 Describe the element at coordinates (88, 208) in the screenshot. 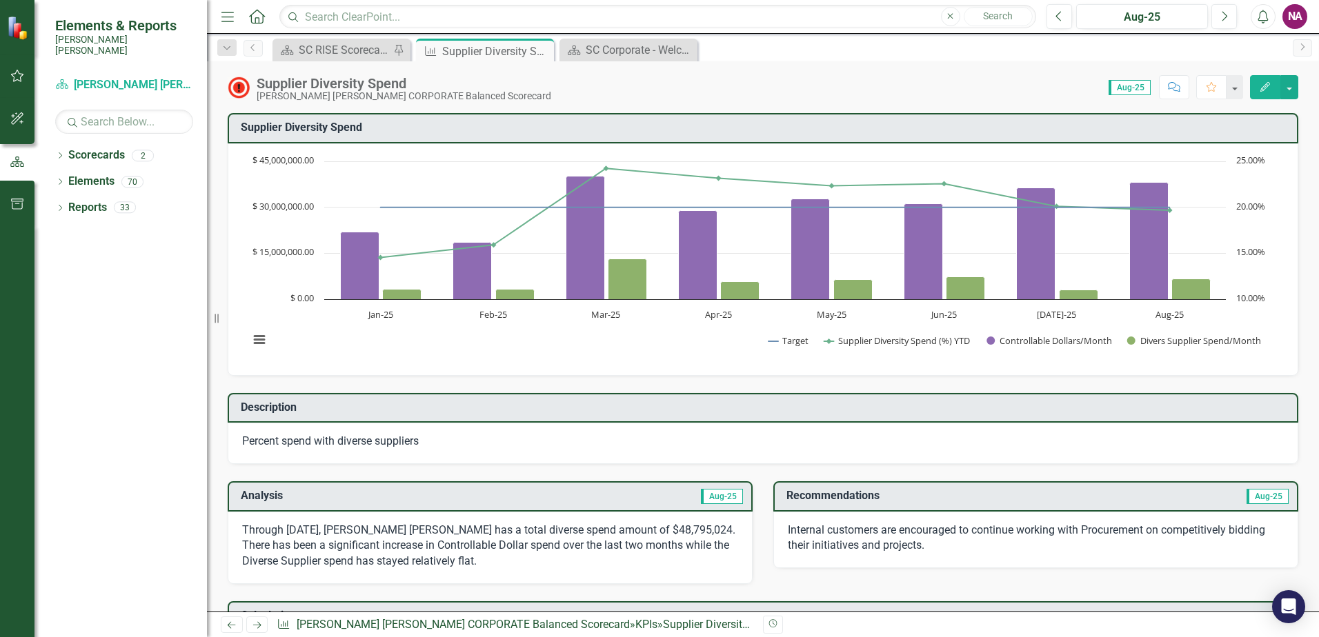

I see `a: Reports` at that location.